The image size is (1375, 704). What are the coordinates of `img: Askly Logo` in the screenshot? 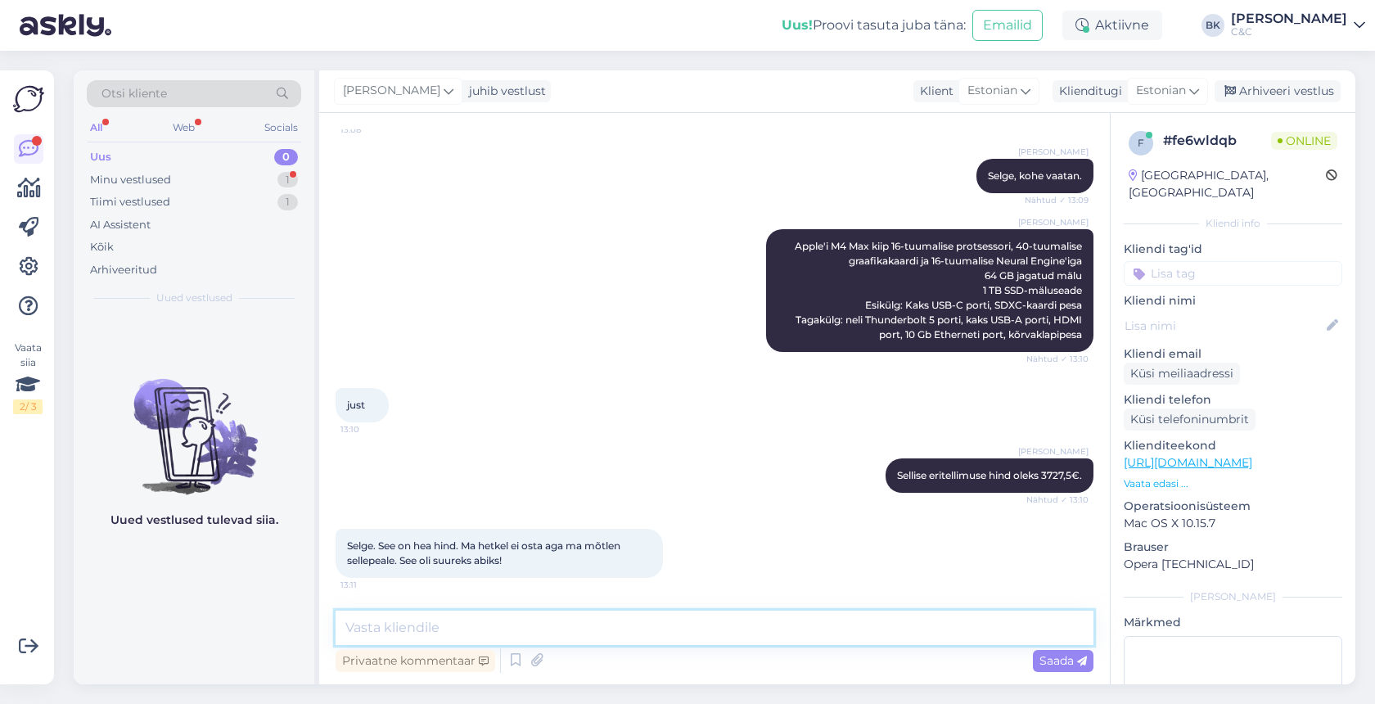 It's located at (29, 99).